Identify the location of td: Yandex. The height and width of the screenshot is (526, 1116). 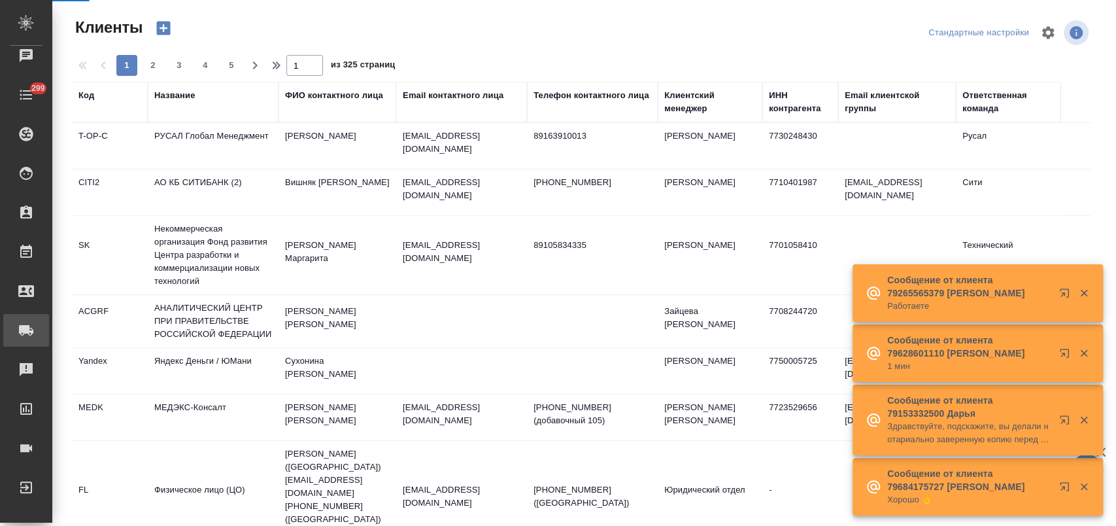
(110, 371).